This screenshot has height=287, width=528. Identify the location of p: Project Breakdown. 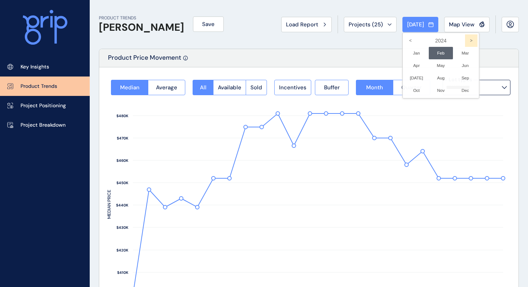
(43, 125).